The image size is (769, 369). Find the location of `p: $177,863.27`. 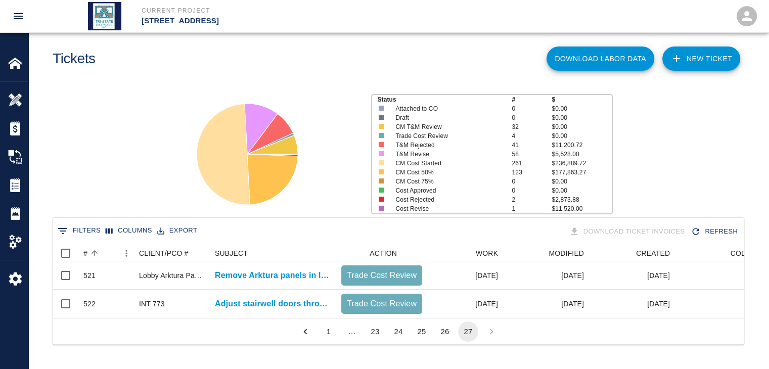

p: $177,863.27 is located at coordinates (581, 172).